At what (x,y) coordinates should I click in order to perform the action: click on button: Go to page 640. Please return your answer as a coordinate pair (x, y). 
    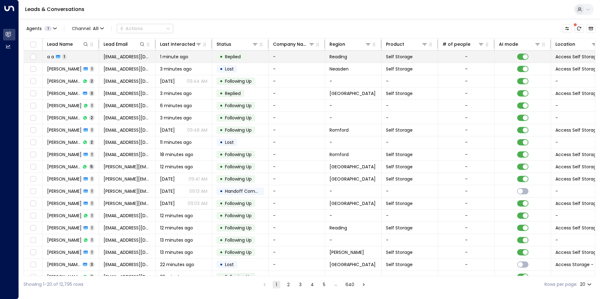
    Looking at the image, I should click on (350, 285).